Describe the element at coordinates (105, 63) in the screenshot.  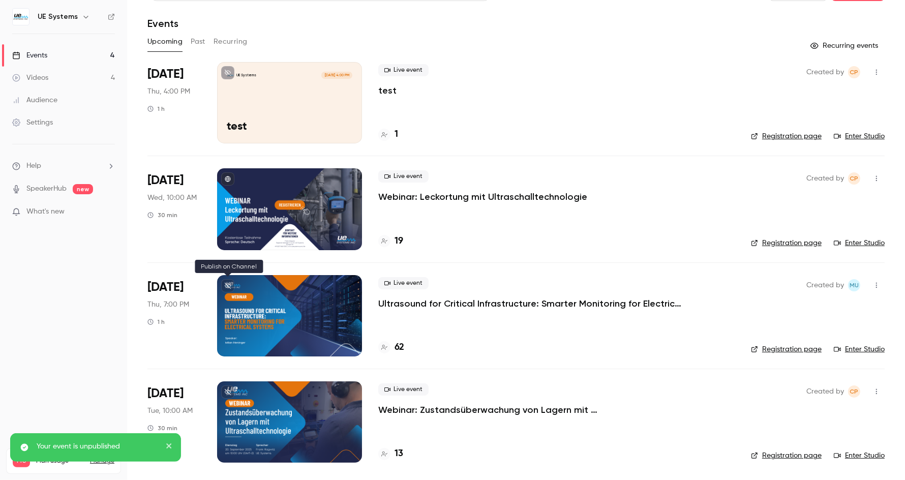
I see `img: tab_keywords_by_traffic_grey.svg` at that location.